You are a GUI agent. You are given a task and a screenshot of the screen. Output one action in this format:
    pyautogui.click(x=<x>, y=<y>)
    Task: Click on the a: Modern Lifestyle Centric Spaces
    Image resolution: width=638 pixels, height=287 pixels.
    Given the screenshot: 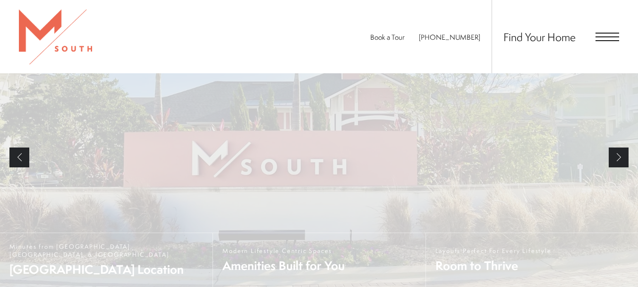 What is the action you would take?
    pyautogui.click(x=319, y=260)
    